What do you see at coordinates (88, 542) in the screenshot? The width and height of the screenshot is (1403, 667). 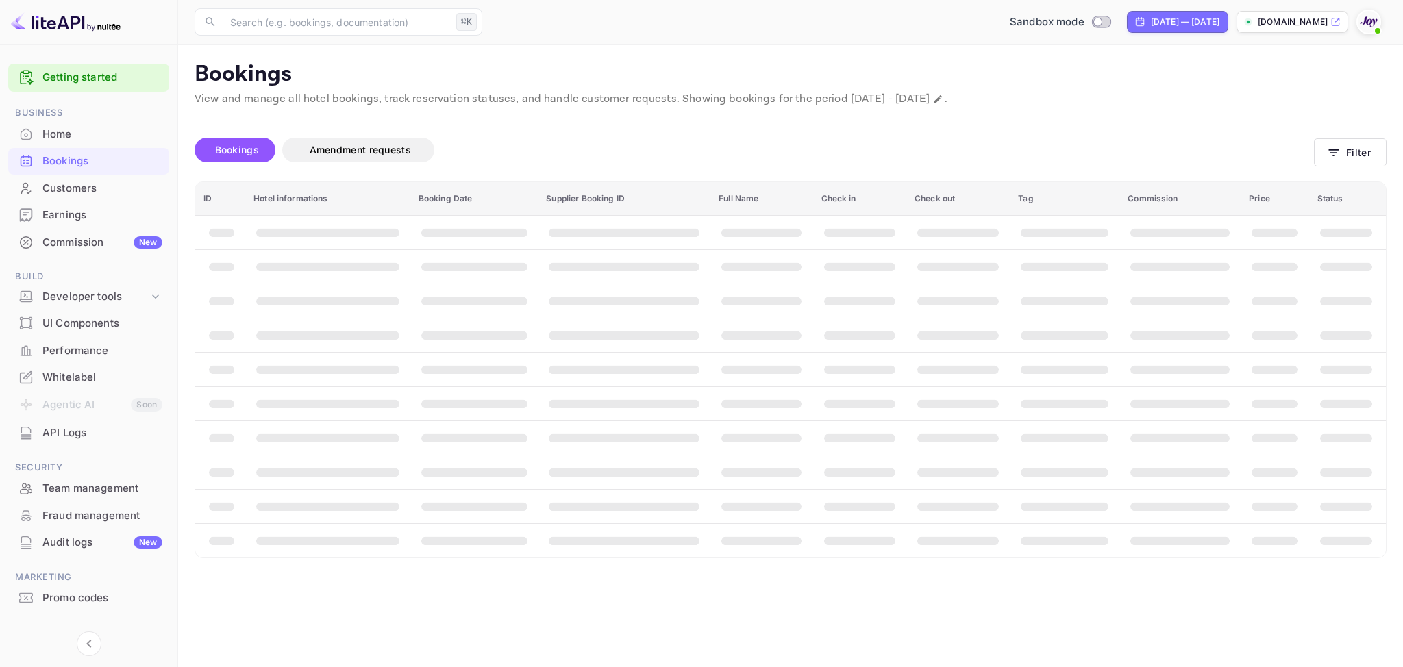 I see `a: Audit logsNew` at bounding box center [88, 542].